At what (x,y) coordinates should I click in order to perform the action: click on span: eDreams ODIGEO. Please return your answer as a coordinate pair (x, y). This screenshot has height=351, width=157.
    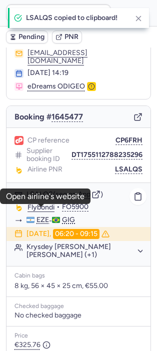
    Looking at the image, I should click on (56, 87).